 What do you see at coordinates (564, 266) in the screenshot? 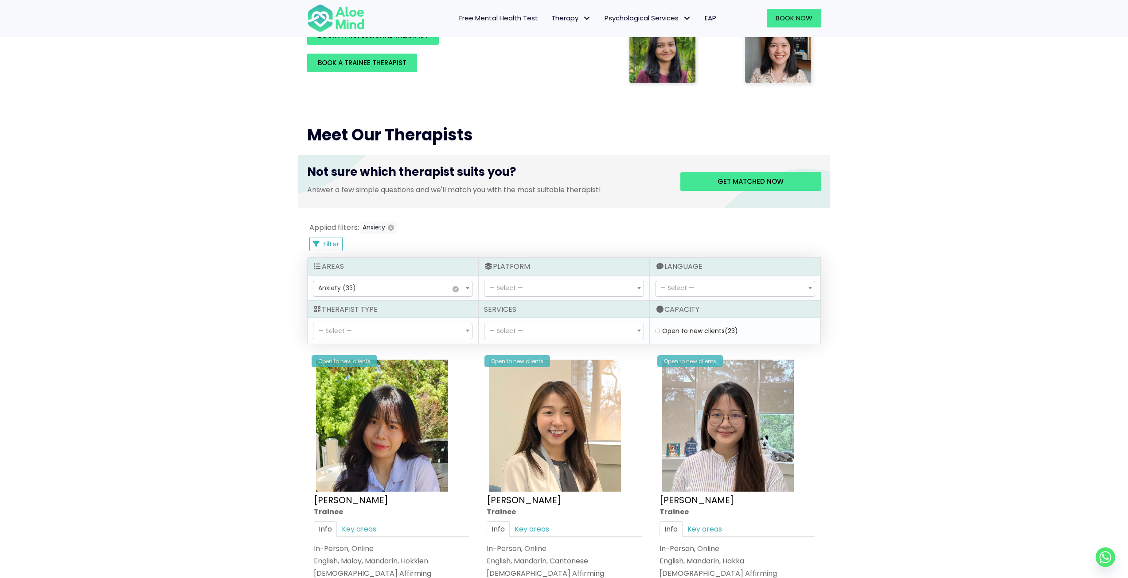
I see `div: Platform` at bounding box center [564, 266].